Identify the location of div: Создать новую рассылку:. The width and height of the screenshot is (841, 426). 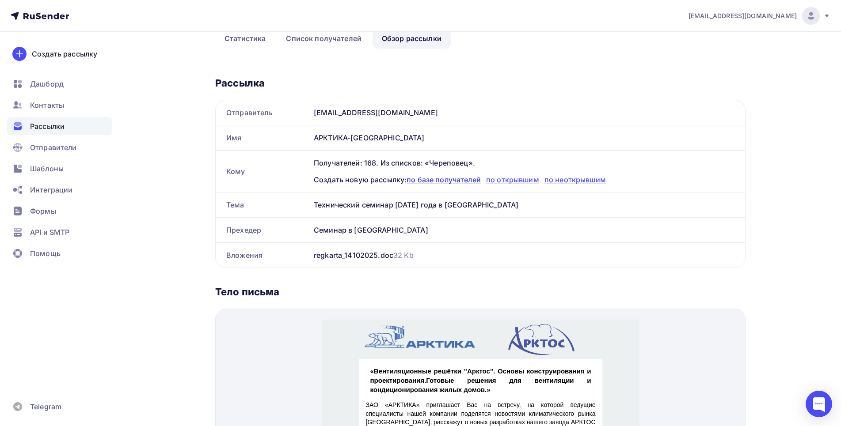
(524, 180).